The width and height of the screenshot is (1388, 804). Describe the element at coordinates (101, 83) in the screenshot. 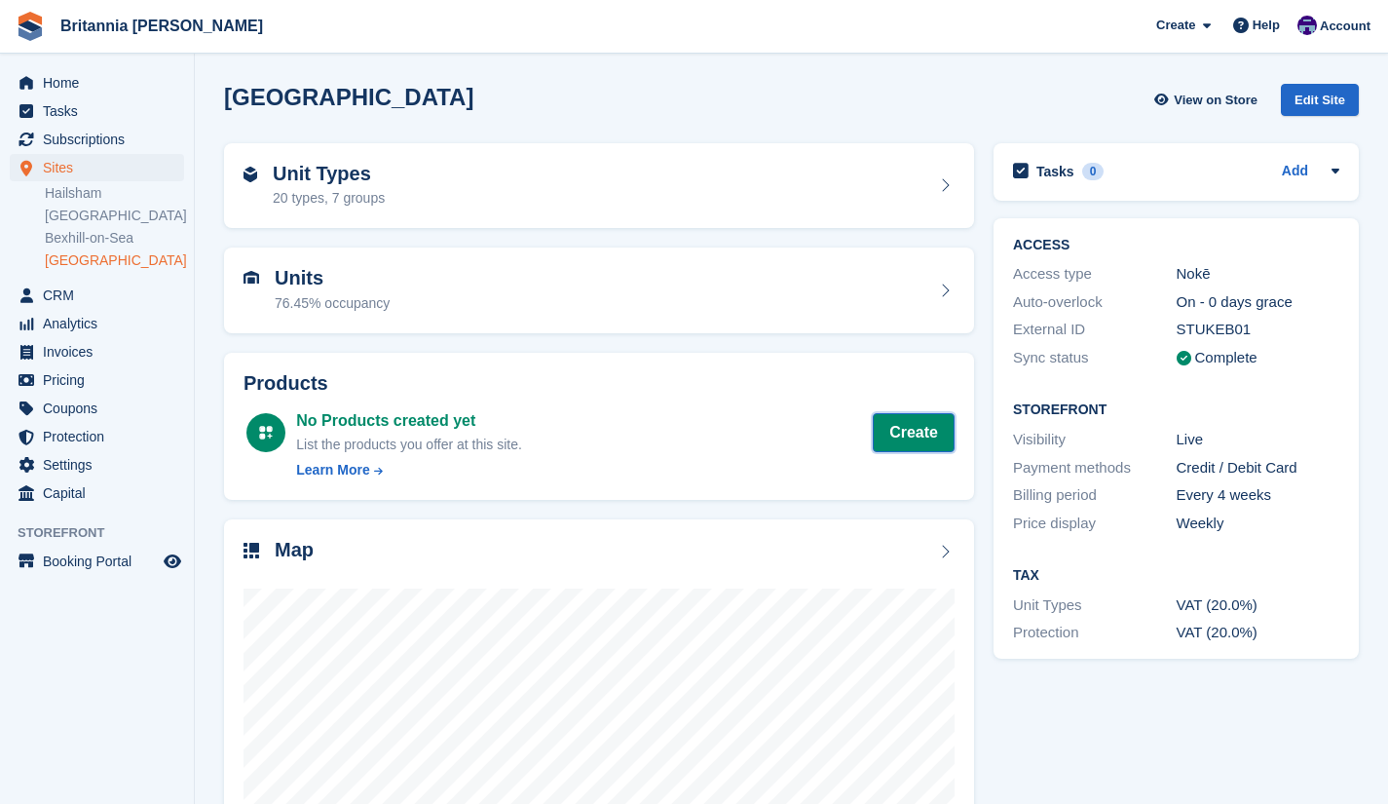

I see `span: Home` at that location.